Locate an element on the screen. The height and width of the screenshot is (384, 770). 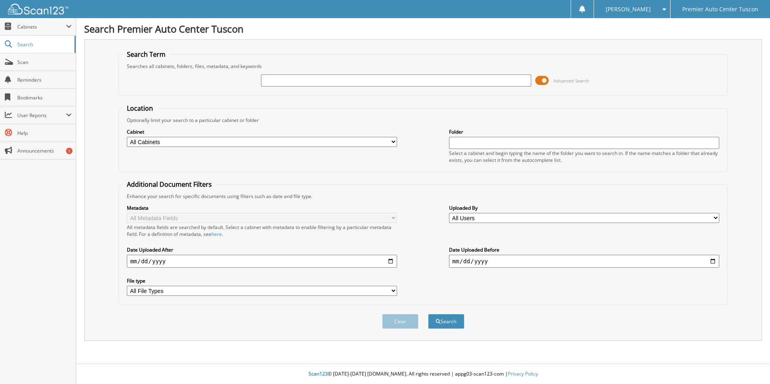
div: 1 is located at coordinates (69, 151).